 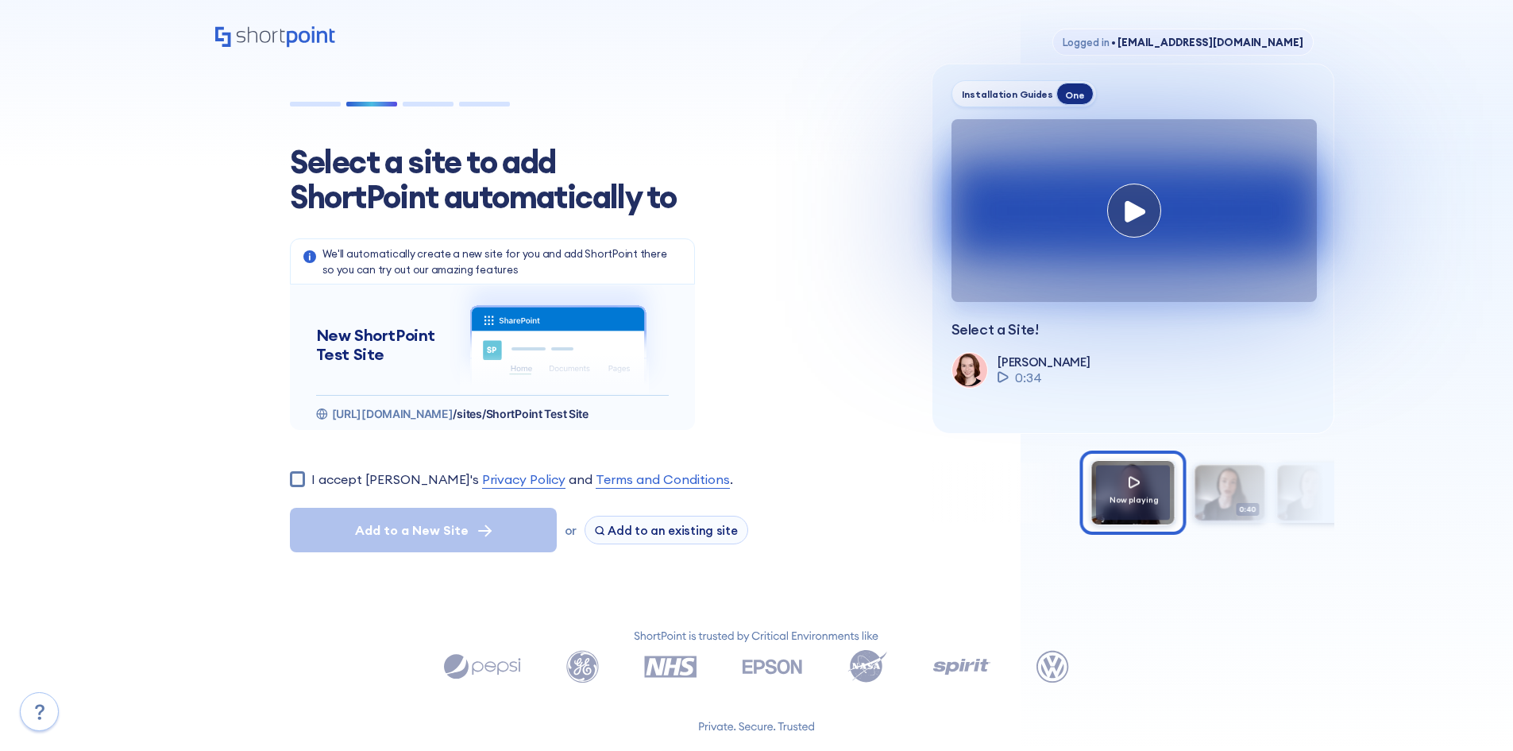 I want to click on span: or, so click(x=570, y=530).